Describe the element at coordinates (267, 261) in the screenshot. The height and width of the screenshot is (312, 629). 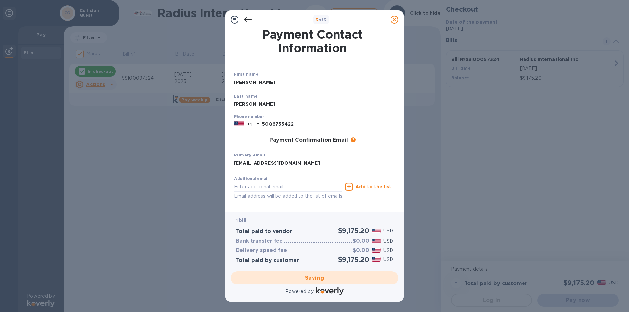
I see `h3: Total paid by customer` at that location.